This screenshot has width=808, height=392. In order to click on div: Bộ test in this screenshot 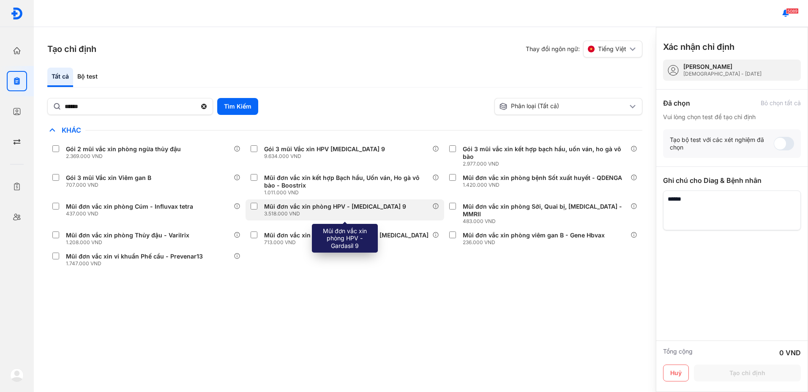, I will do `click(87, 77)`.